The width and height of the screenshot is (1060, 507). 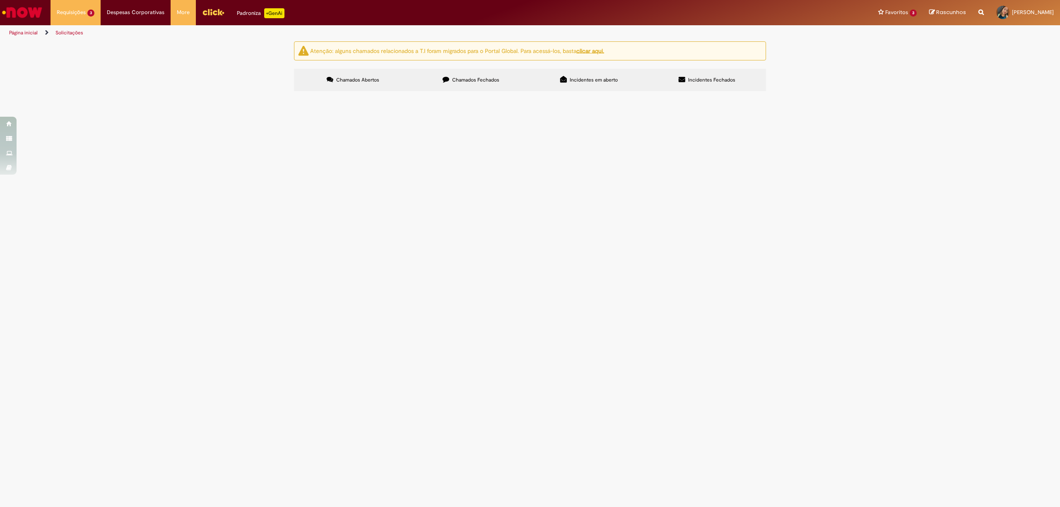 What do you see at coordinates (274, 13) in the screenshot?
I see `p: +GenAi` at bounding box center [274, 13].